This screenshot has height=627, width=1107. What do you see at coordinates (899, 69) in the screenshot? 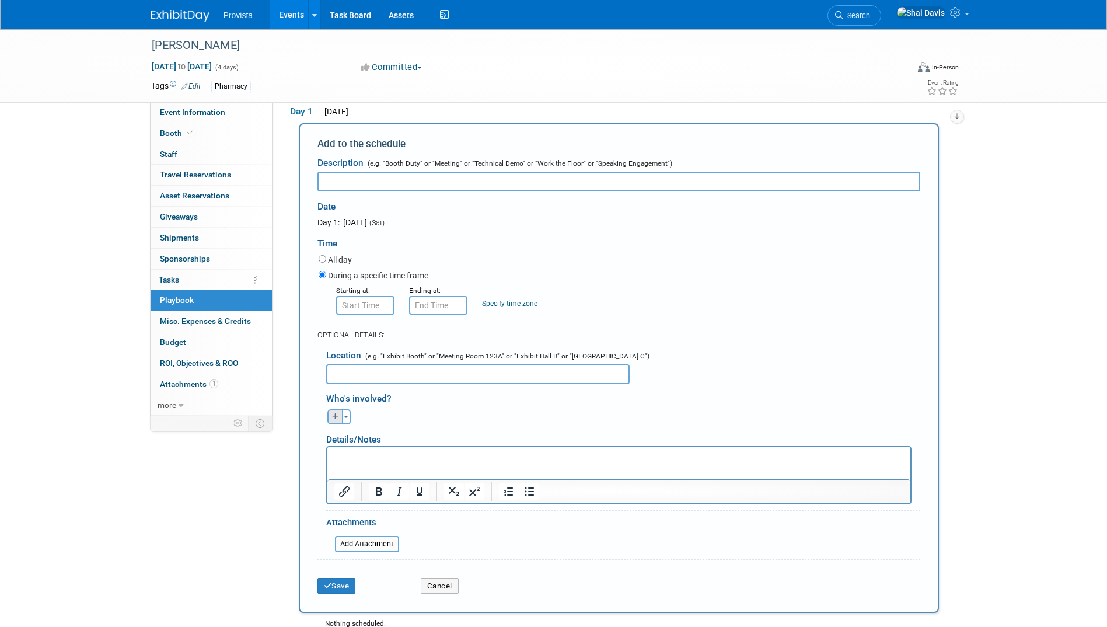
I see `div: Event Format` at bounding box center [899, 69].